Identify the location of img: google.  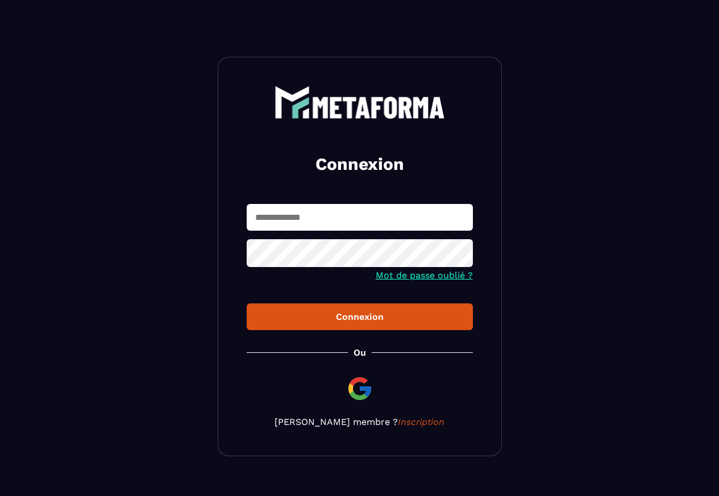
(360, 389).